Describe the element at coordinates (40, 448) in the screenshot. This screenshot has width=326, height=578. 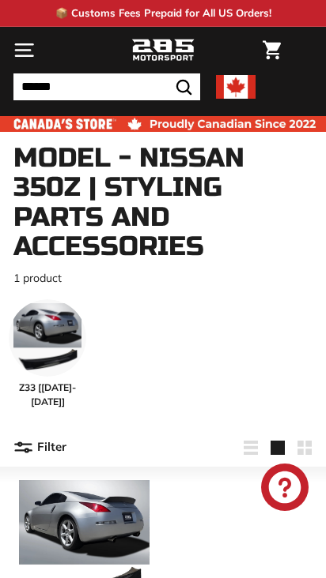
I see `button: Filter` at that location.